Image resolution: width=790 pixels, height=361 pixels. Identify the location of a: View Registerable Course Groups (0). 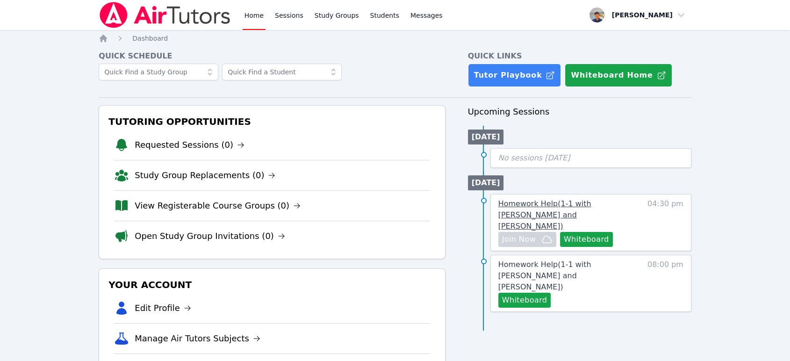
(217, 206).